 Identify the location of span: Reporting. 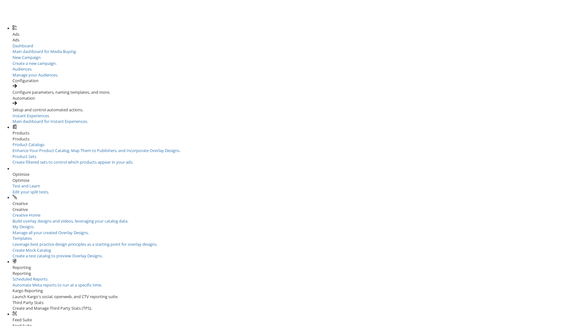
(22, 267).